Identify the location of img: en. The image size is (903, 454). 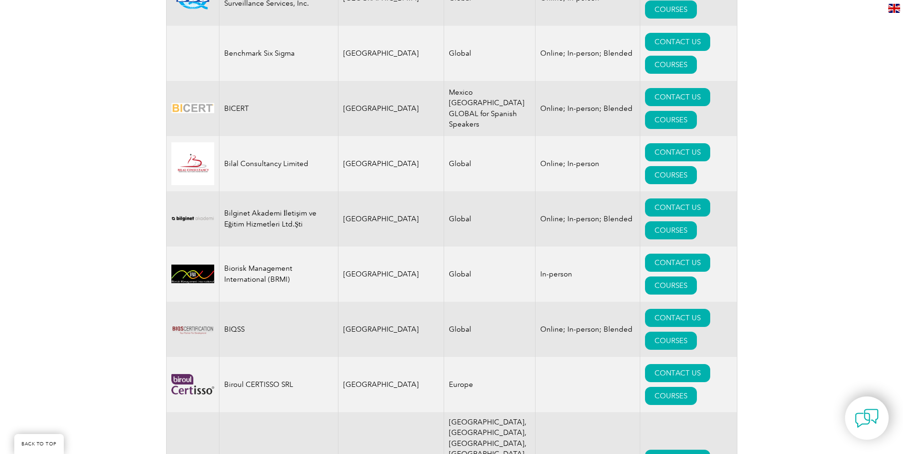
(894, 8).